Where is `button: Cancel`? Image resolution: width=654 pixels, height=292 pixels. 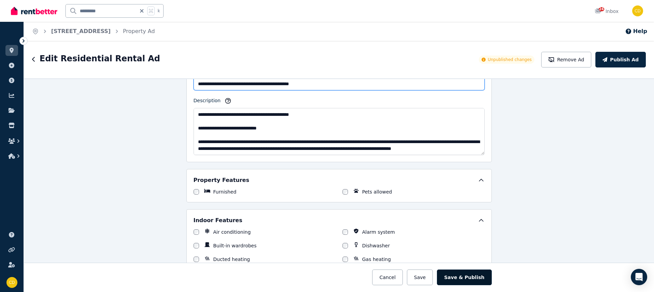 button: Cancel is located at coordinates (387, 277).